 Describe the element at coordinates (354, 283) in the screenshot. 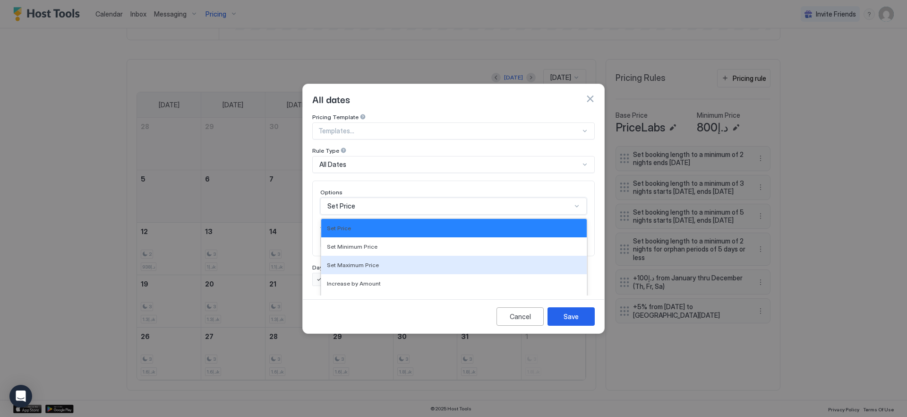

I see `span: Increase by Amount` at that location.